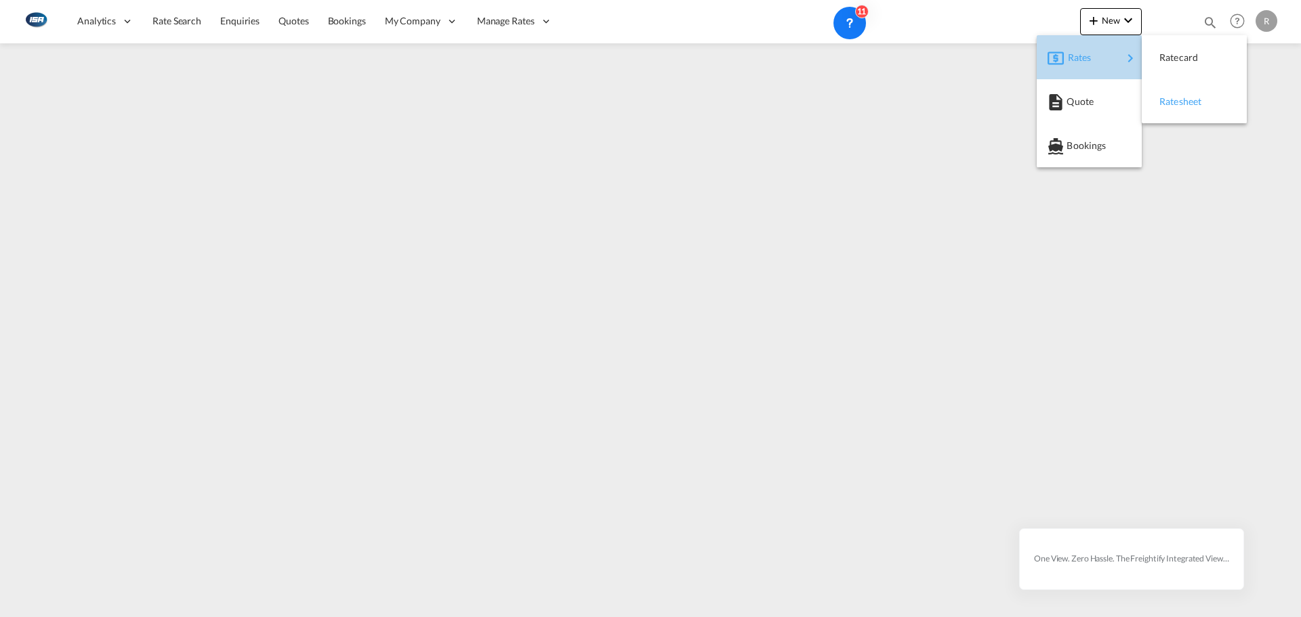 The height and width of the screenshot is (617, 1301). I want to click on div: Quote, so click(1089, 102).